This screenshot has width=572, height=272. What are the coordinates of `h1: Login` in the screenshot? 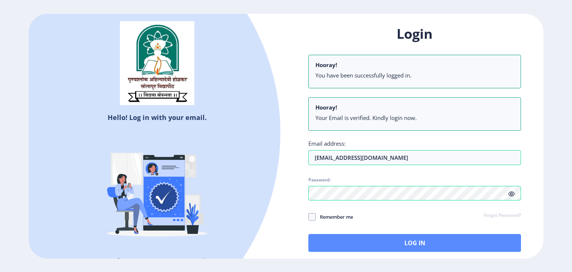 It's located at (415, 34).